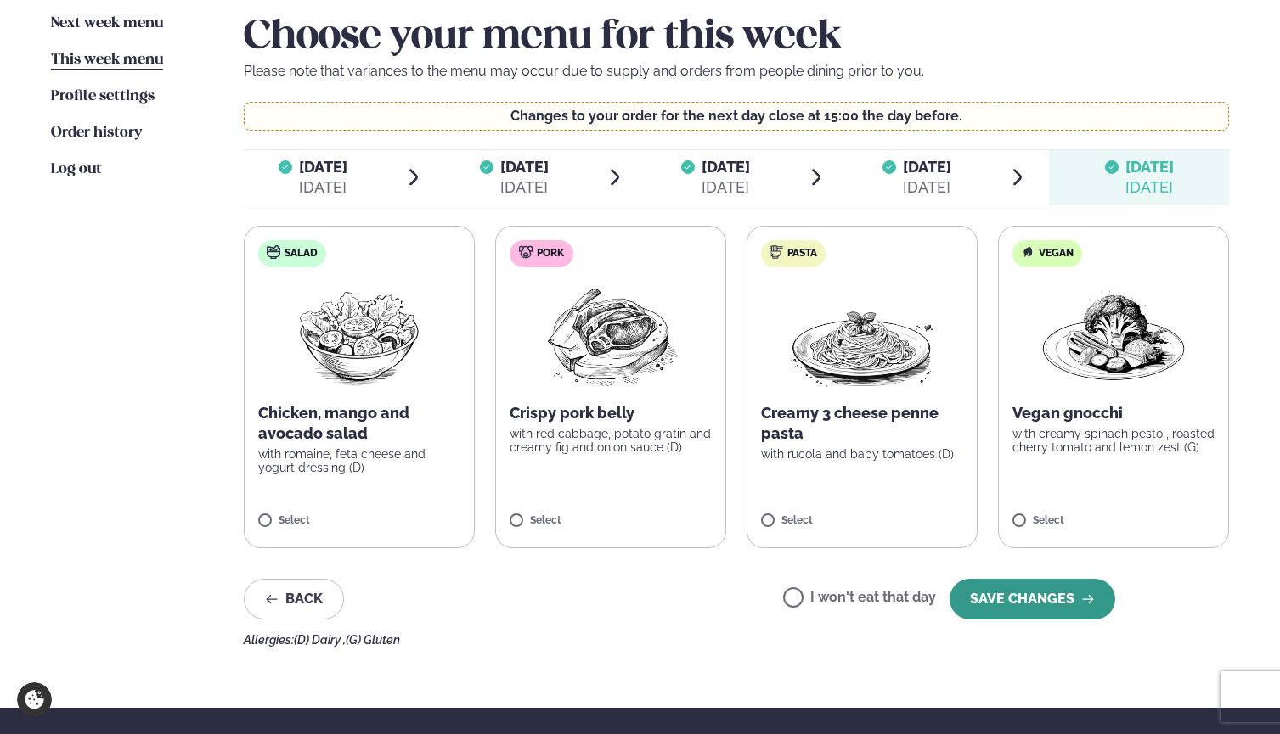 The image size is (1280, 734). Describe the element at coordinates (107, 59) in the screenshot. I see `span: This week menu` at that location.